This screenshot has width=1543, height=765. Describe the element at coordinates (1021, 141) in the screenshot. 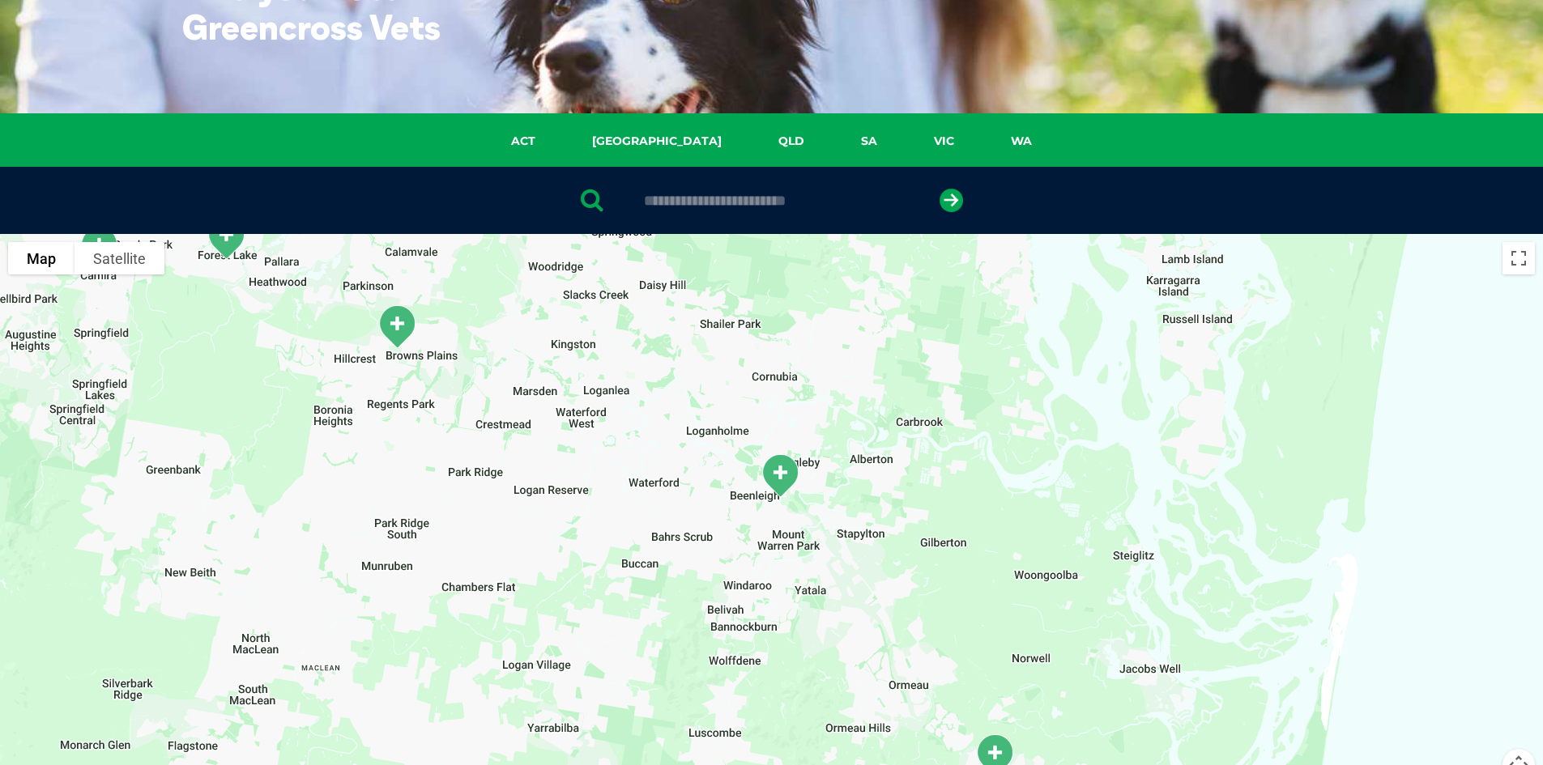

I see `a: WA` at that location.